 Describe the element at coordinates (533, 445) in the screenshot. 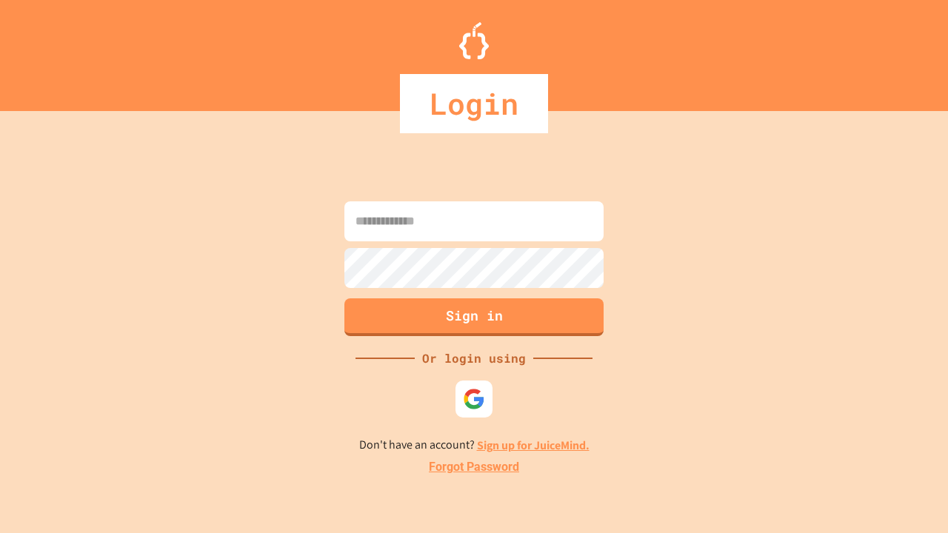

I see `a: Sign up for JuiceMind.` at that location.